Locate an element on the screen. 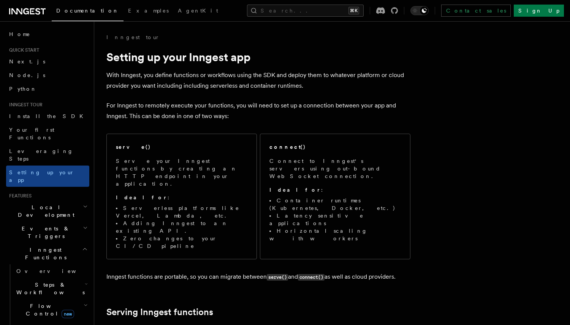  span: Inngest Functions is located at coordinates (44, 254).